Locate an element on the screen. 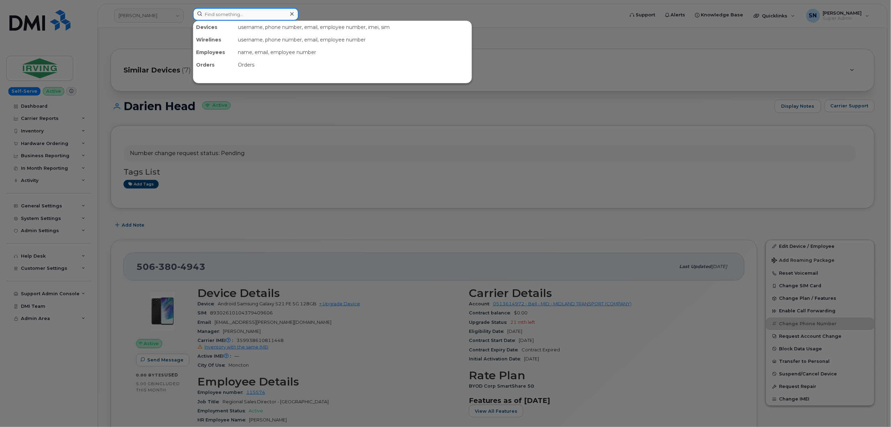  div: username, phone number, email, employee number, imei, sim is located at coordinates (353, 27).